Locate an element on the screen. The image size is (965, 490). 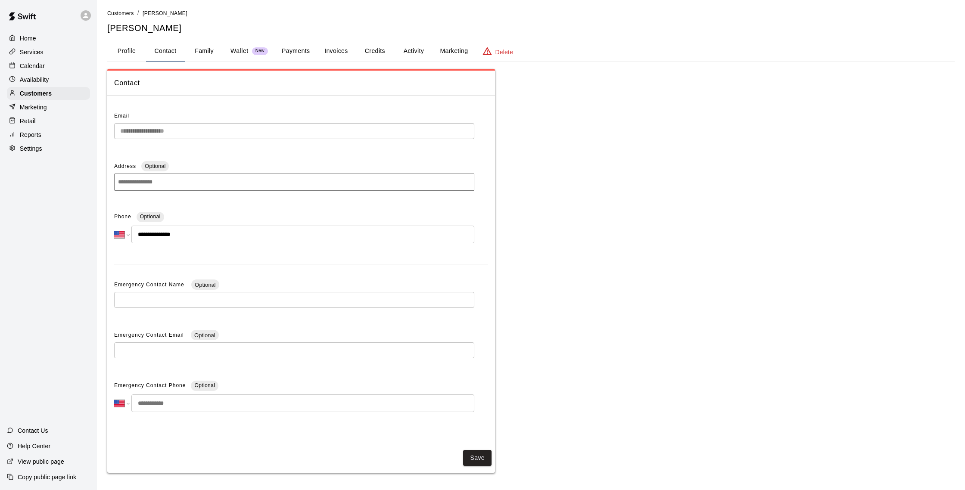
button: Invoices is located at coordinates (336, 51).